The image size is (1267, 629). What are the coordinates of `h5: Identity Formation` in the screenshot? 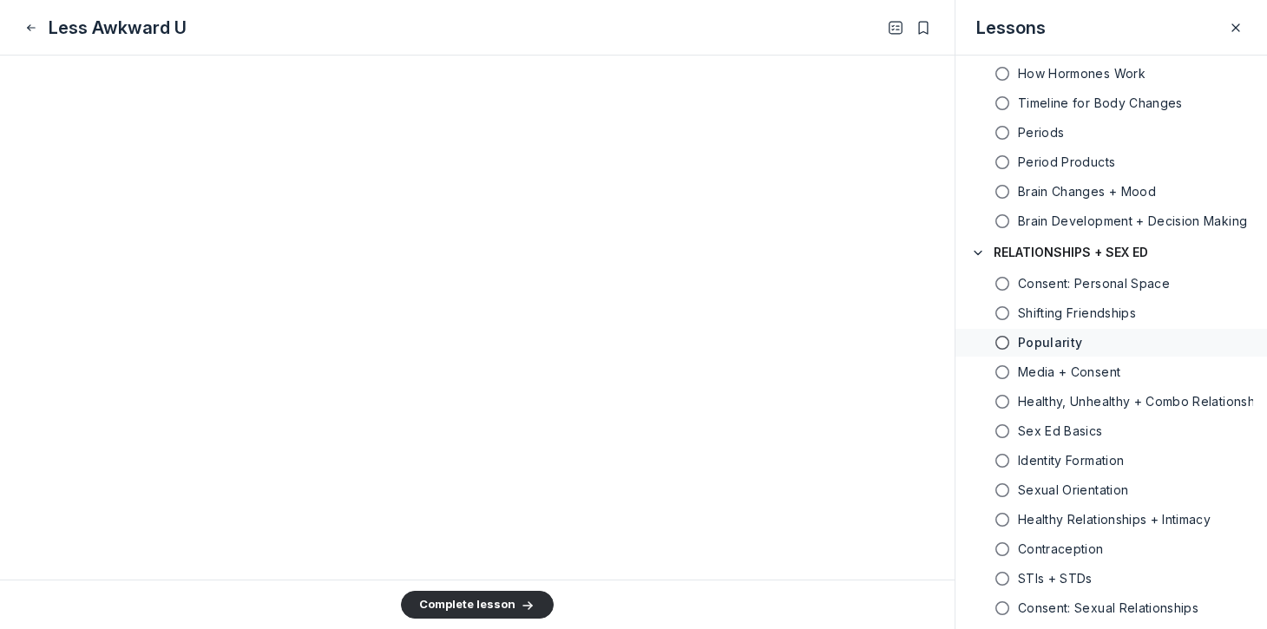 It's located at (1071, 461).